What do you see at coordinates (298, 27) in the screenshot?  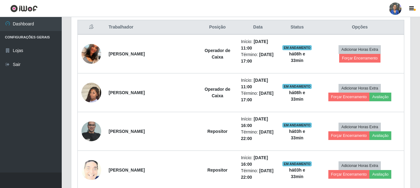 I see `th: Status` at bounding box center [298, 27].